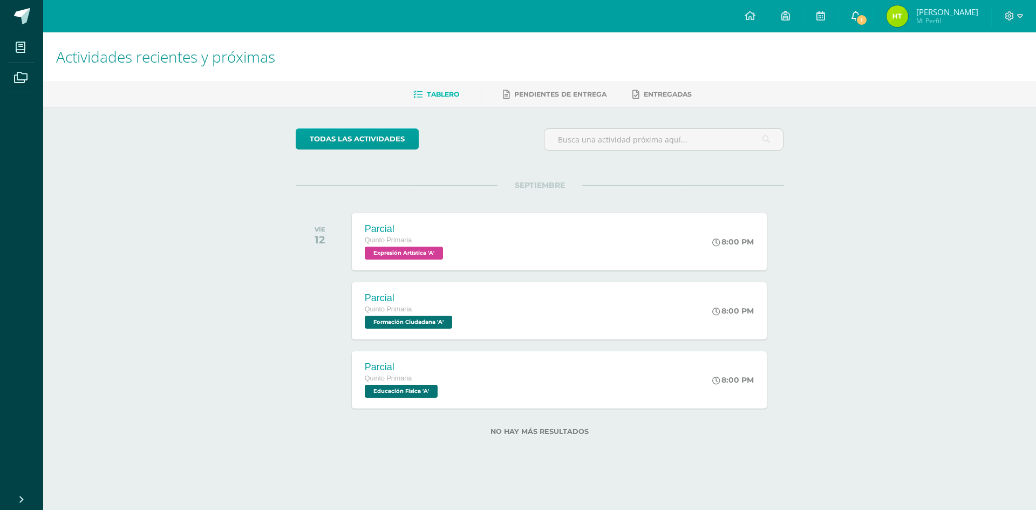 The image size is (1036, 510). What do you see at coordinates (540, 431) in the screenshot?
I see `label: No hay más resultados` at bounding box center [540, 431].